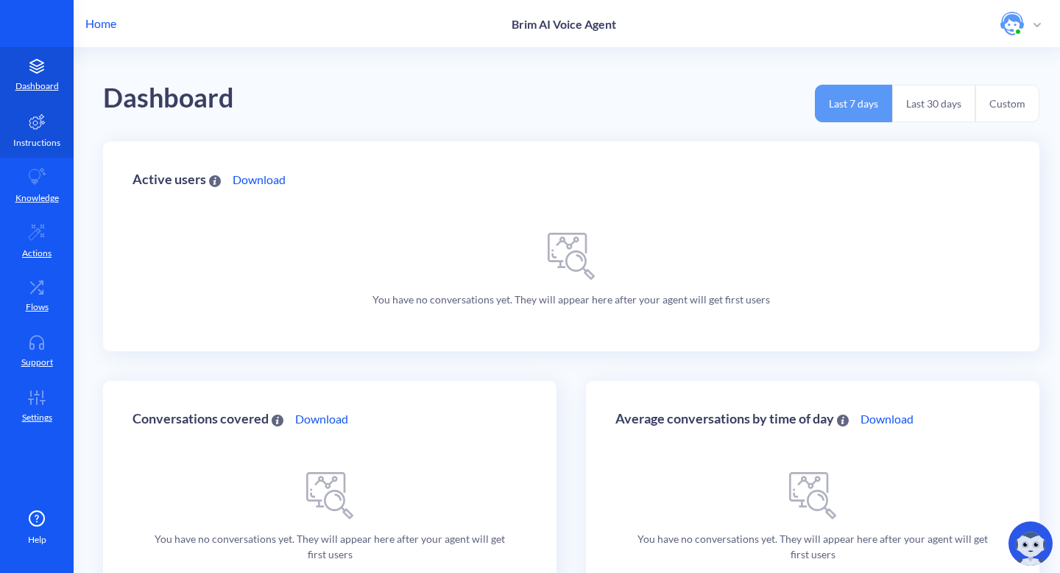 This screenshot has height=573, width=1060. What do you see at coordinates (177, 179) in the screenshot?
I see `div: Active users` at bounding box center [177, 179].